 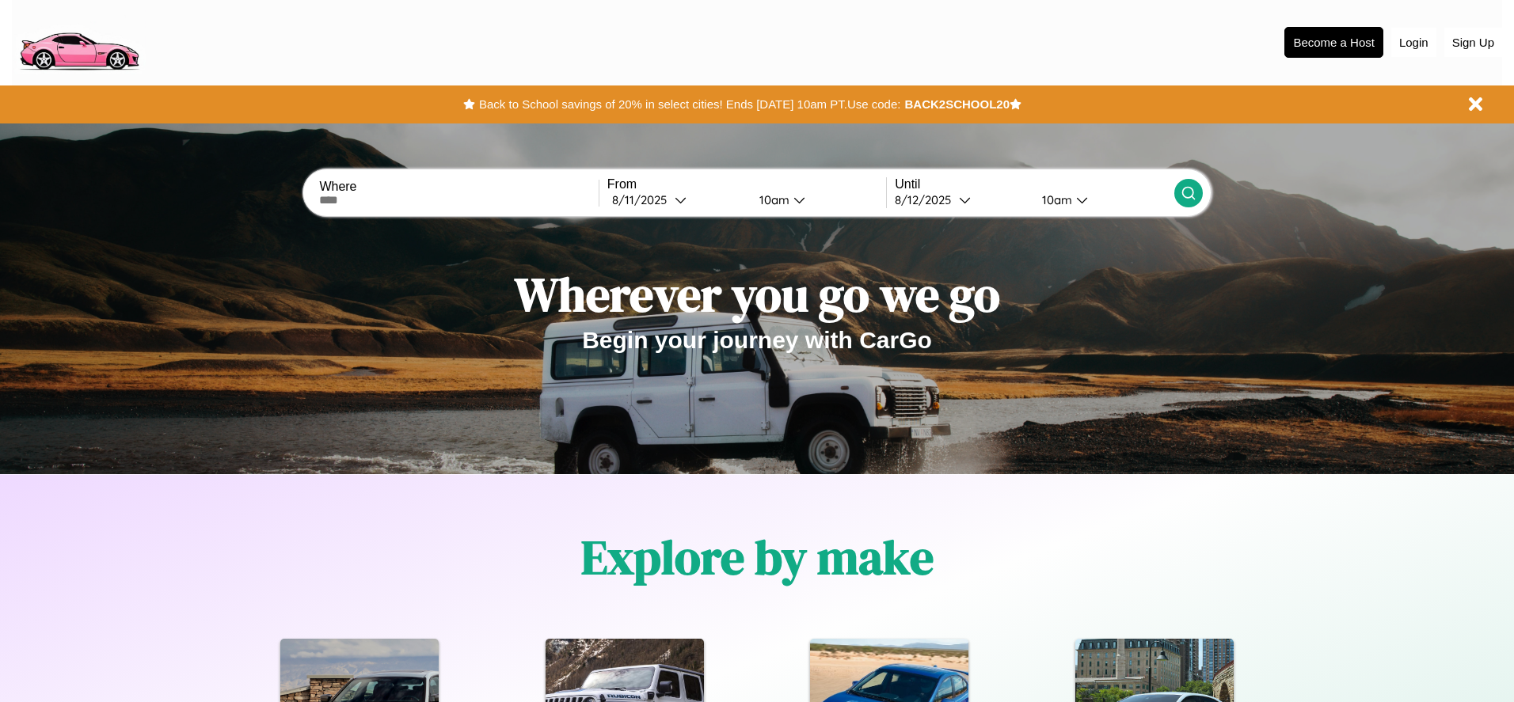 I want to click on button: 8/11/2025, so click(x=677, y=200).